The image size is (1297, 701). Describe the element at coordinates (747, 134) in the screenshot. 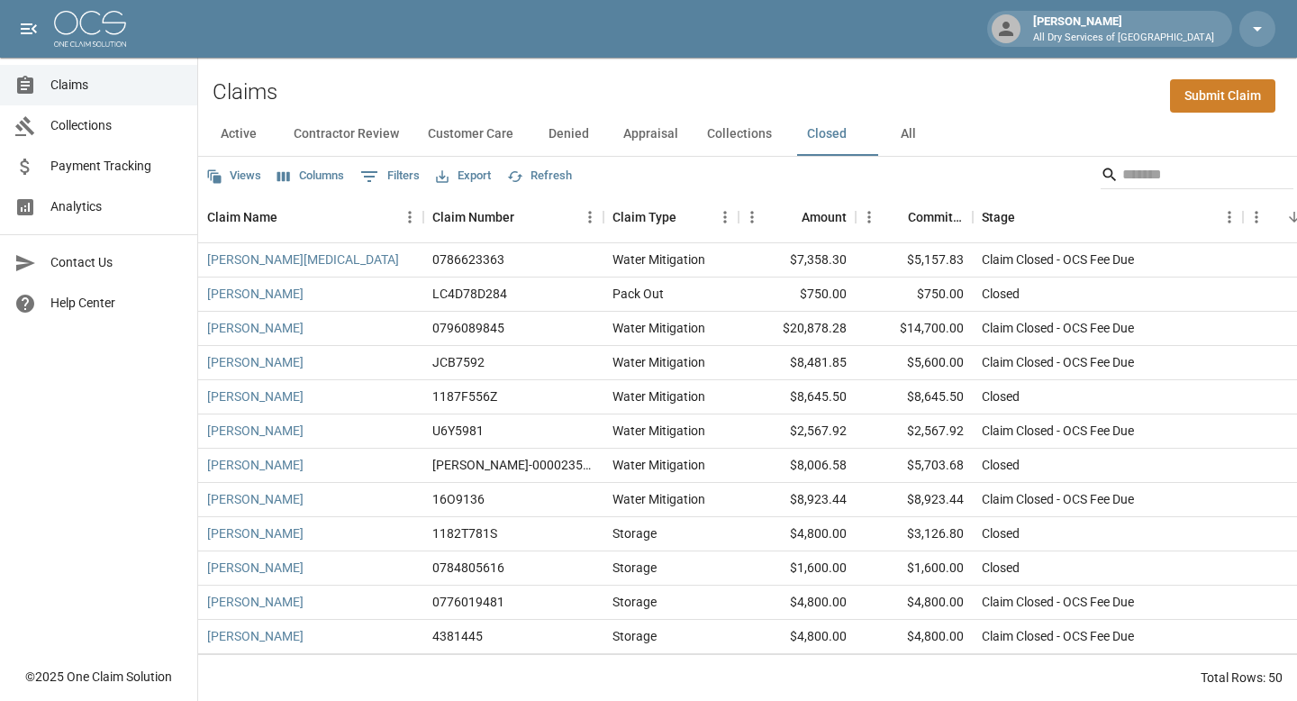

I see `div: dynamic tabs` at that location.